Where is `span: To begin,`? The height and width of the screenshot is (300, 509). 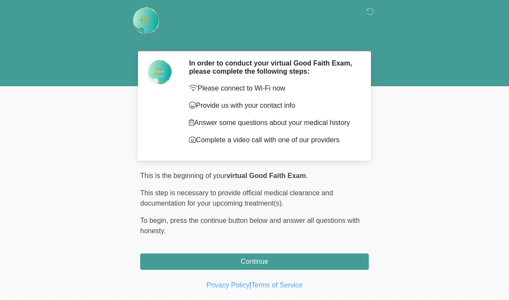
span: To begin, is located at coordinates (155, 220).